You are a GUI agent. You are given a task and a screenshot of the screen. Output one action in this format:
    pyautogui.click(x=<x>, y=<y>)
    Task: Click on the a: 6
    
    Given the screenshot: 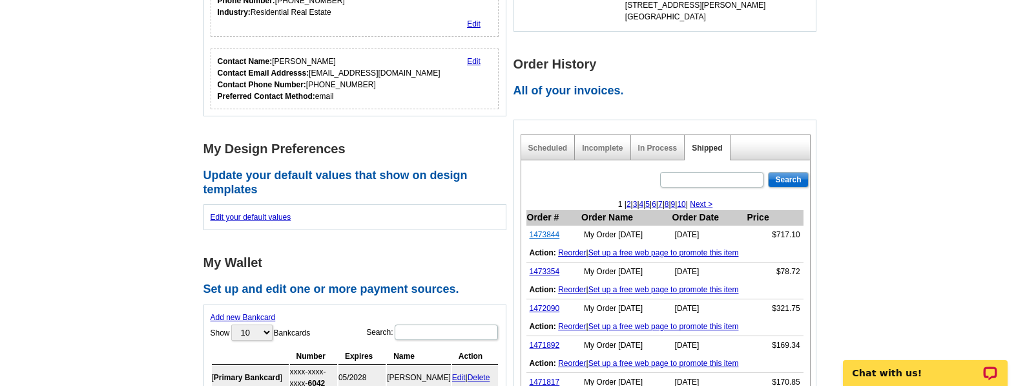 What is the action you would take?
    pyautogui.click(x=654, y=204)
    